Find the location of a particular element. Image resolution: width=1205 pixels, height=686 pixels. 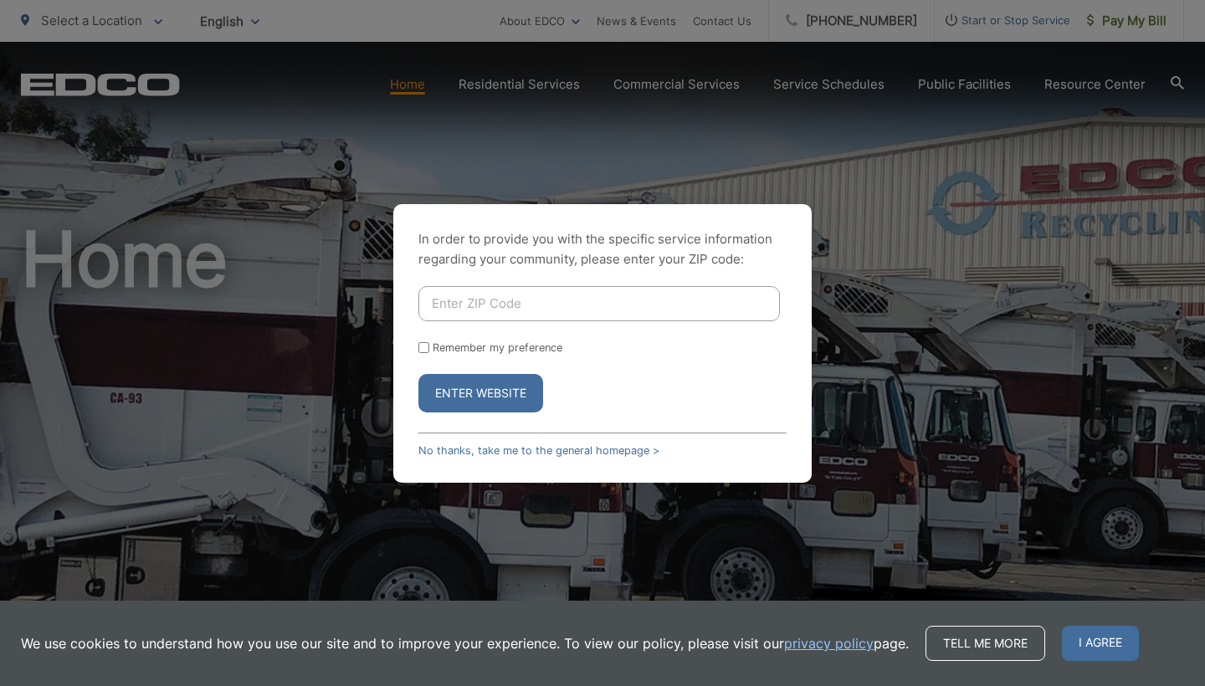

a: No thanks, take me to the general homepage > is located at coordinates (539, 450).